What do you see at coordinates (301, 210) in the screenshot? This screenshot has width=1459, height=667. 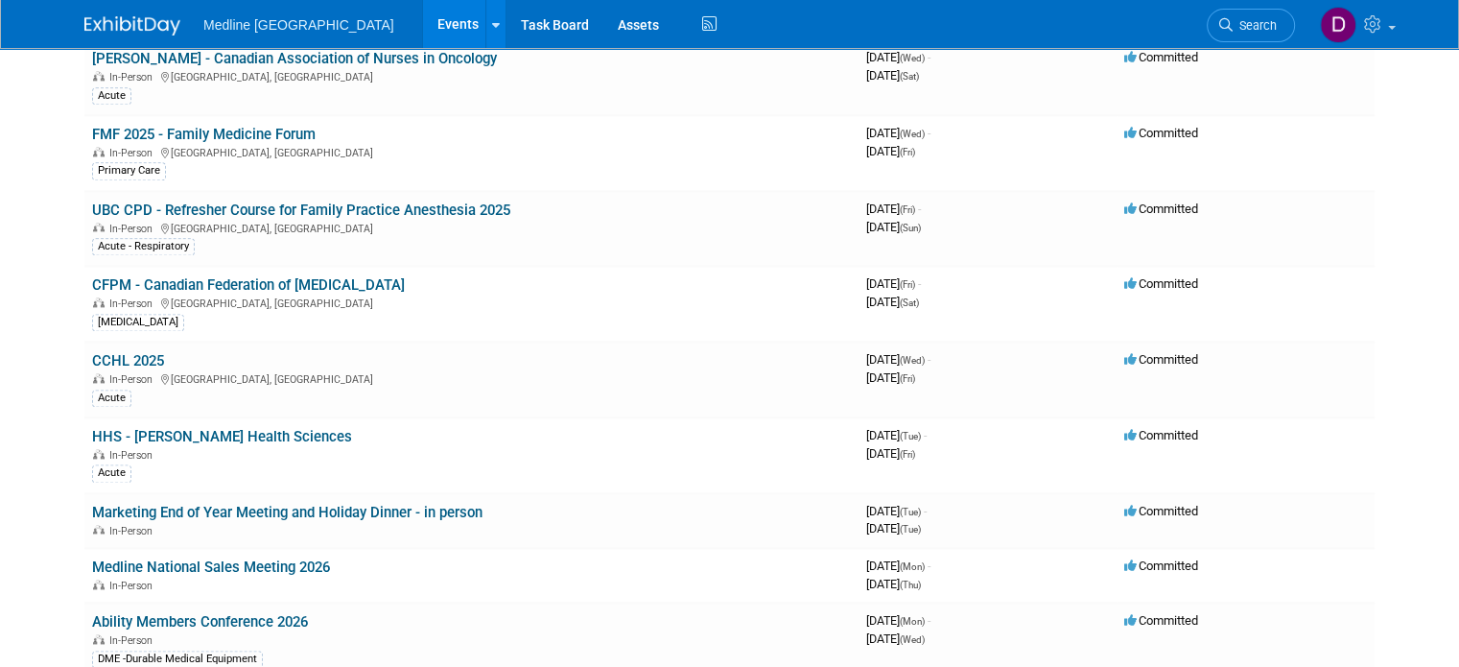 I see `a: UBC CPD - Refresher Course for Family Practice Anesthesia 2025` at bounding box center [301, 210].